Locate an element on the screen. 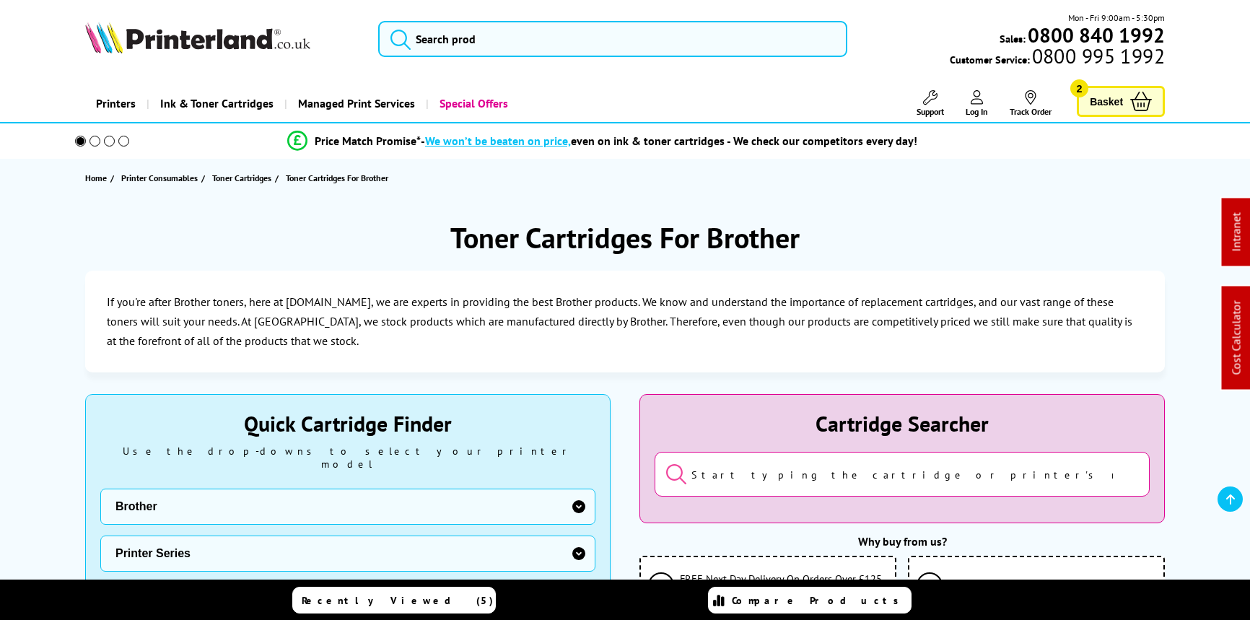  input: Start typing the cartridge or printer's name... is located at coordinates (902, 474).